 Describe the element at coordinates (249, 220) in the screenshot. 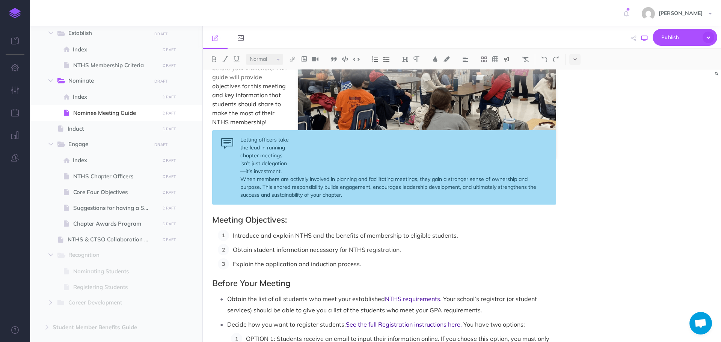

I see `span: Meeting Objectives:` at that location.